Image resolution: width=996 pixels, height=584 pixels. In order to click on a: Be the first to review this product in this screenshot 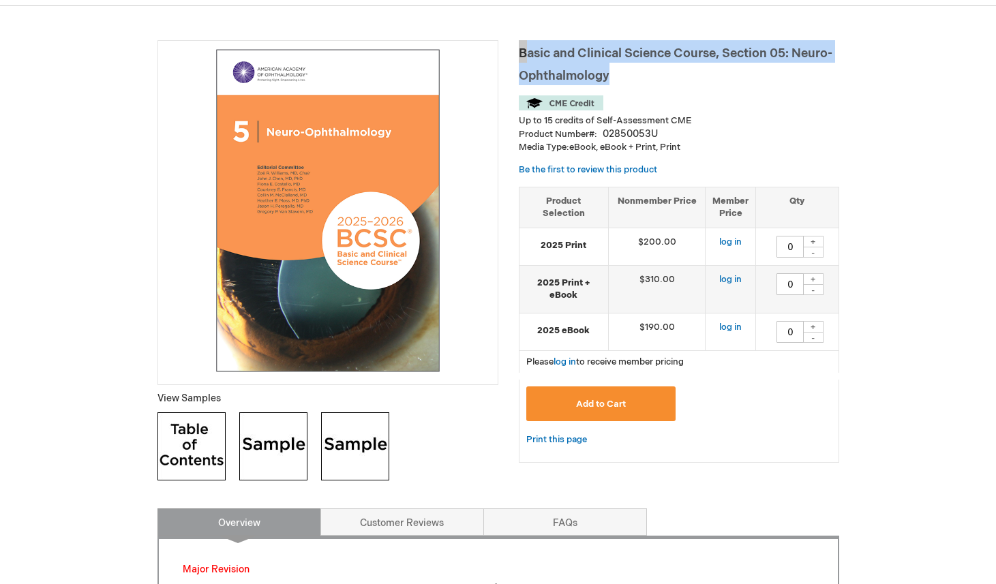, I will do `click(587, 170)`.